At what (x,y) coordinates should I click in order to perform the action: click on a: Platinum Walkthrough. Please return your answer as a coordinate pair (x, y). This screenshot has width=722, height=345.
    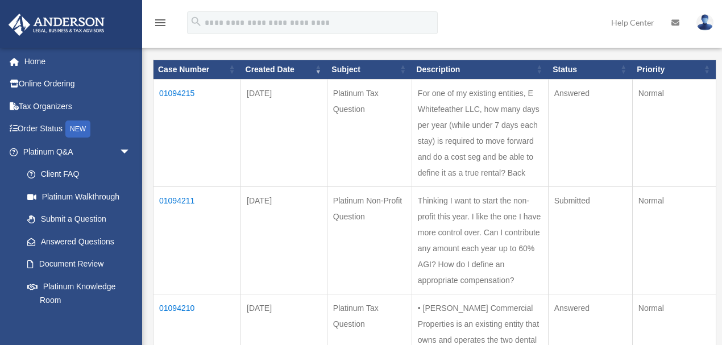
    Looking at the image, I should click on (79, 197).